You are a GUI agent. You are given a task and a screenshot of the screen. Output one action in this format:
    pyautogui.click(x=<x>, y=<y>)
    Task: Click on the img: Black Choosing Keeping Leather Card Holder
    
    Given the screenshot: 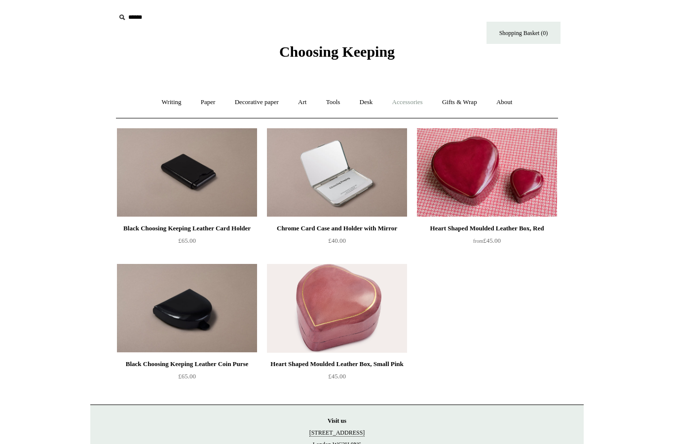 What is the action you would take?
    pyautogui.click(x=187, y=173)
    